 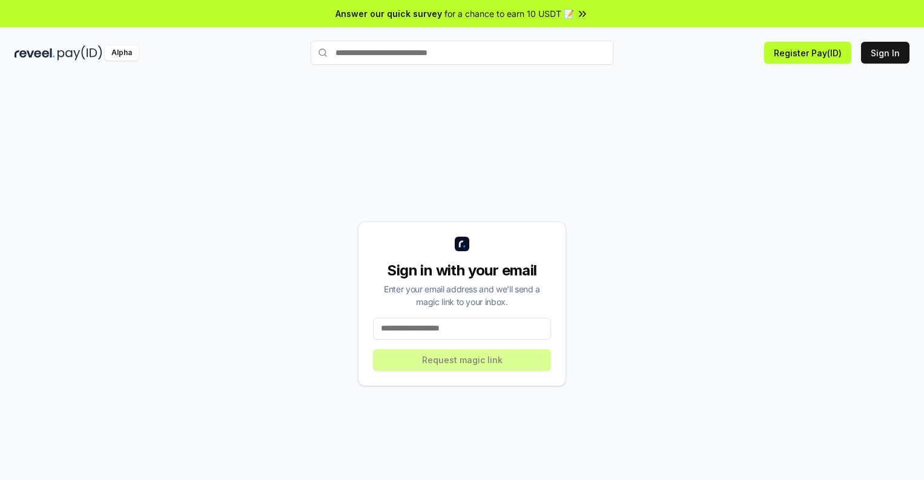 I want to click on div: Alpha, so click(x=122, y=53).